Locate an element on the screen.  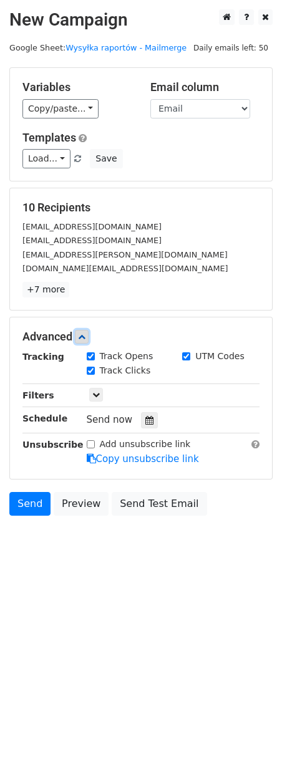
h5: Advanced is located at coordinates (141, 337).